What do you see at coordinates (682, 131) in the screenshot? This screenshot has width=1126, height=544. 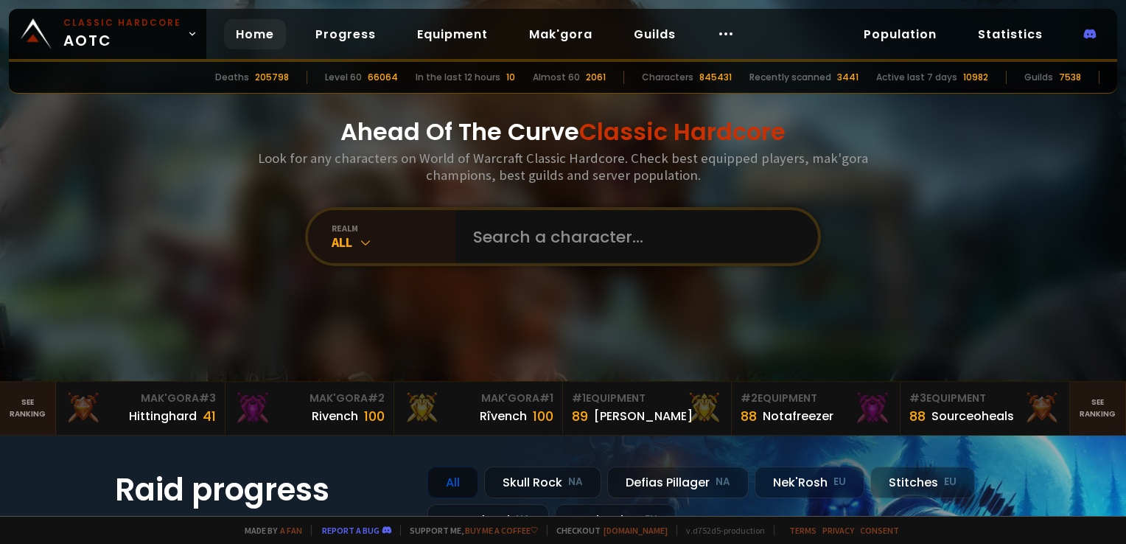 I see `span: Classic Hardcore` at bounding box center [682, 131].